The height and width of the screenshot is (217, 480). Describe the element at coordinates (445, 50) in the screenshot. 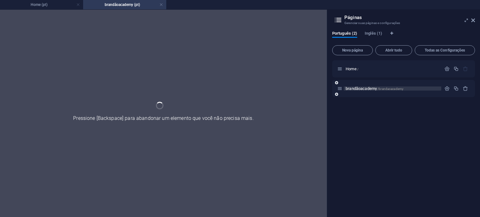

I see `button: Todas as Configurações` at that location.